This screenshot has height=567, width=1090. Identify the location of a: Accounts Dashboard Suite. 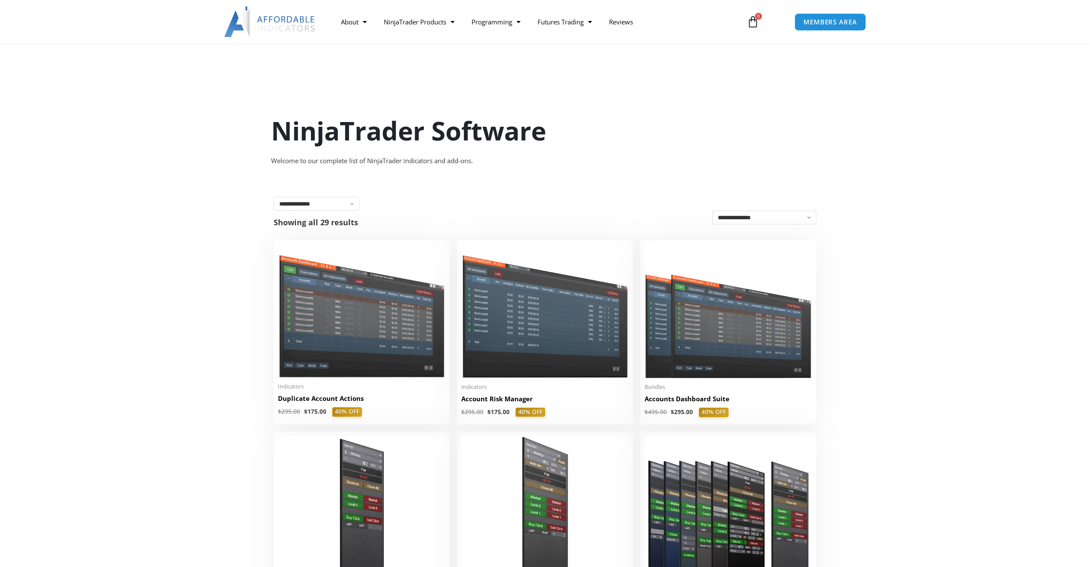
(728, 401).